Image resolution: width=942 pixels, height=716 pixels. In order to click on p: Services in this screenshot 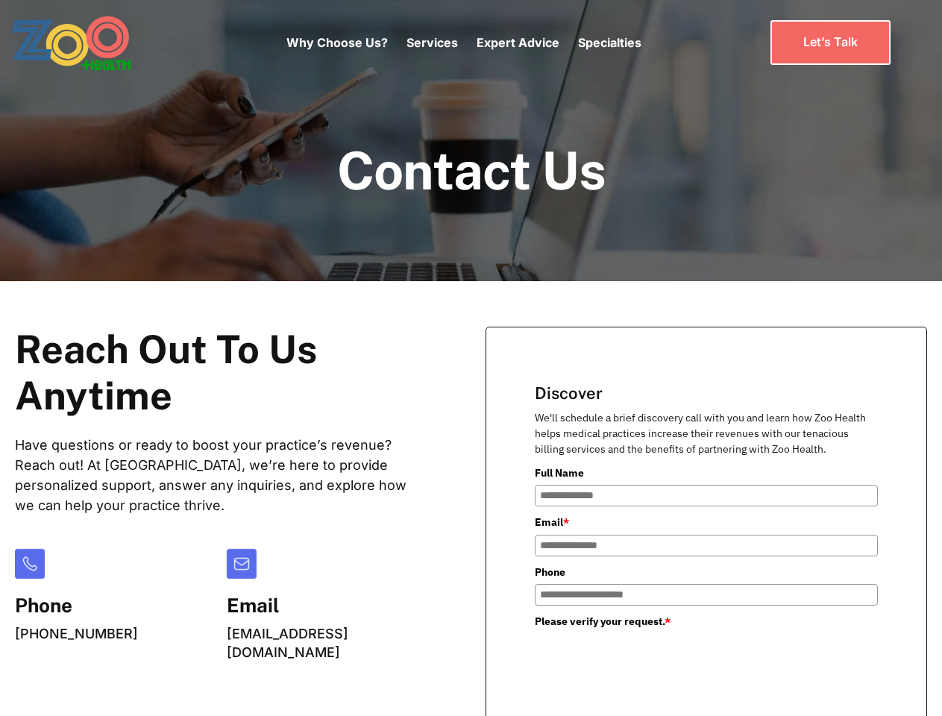, I will do `click(432, 43)`.